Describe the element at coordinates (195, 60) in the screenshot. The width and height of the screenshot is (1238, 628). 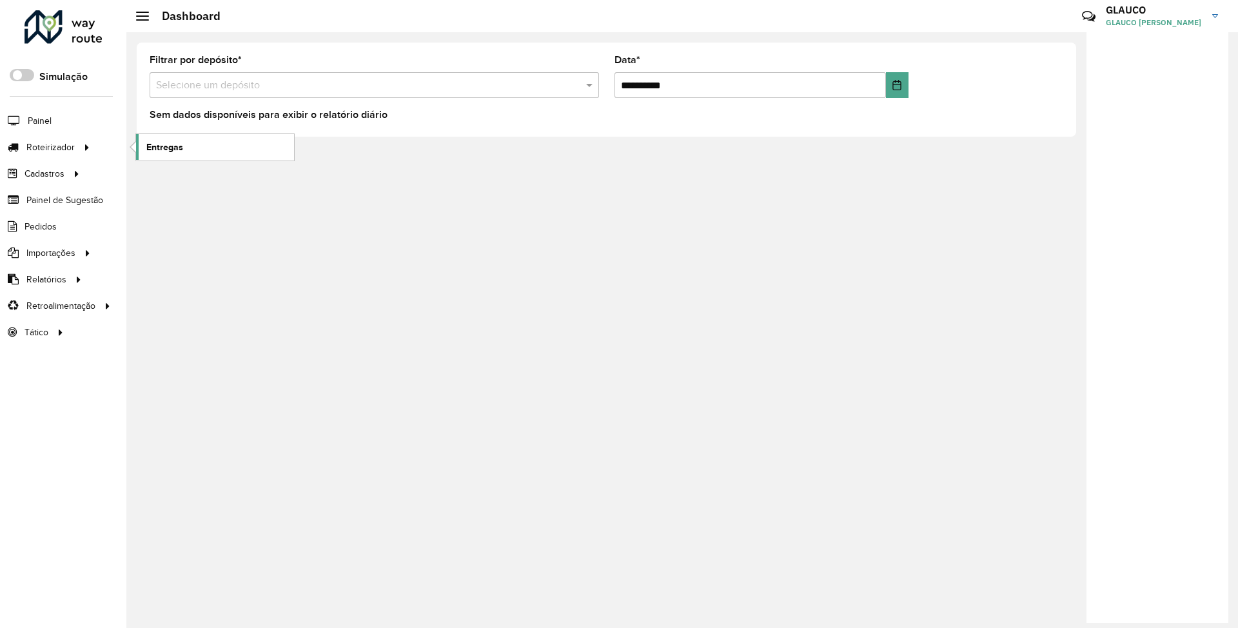
I see `label: Filtrar por depósito` at that location.